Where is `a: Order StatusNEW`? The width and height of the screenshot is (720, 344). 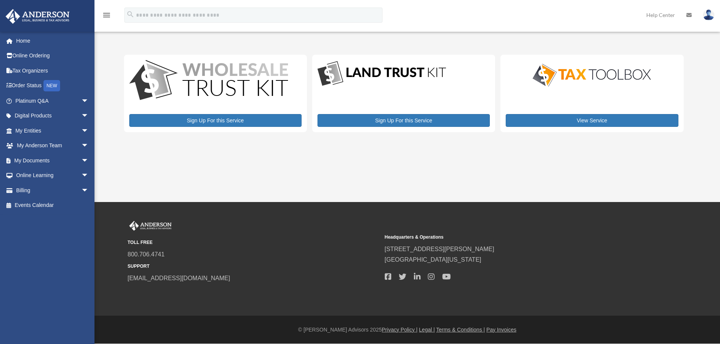 a: Order StatusNEW is located at coordinates (53, 86).